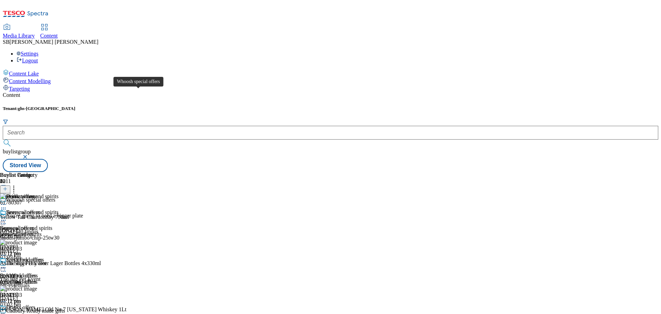 This screenshot has width=661, height=314. What do you see at coordinates (331, 133) in the screenshot?
I see `input: Search` at bounding box center [331, 133].